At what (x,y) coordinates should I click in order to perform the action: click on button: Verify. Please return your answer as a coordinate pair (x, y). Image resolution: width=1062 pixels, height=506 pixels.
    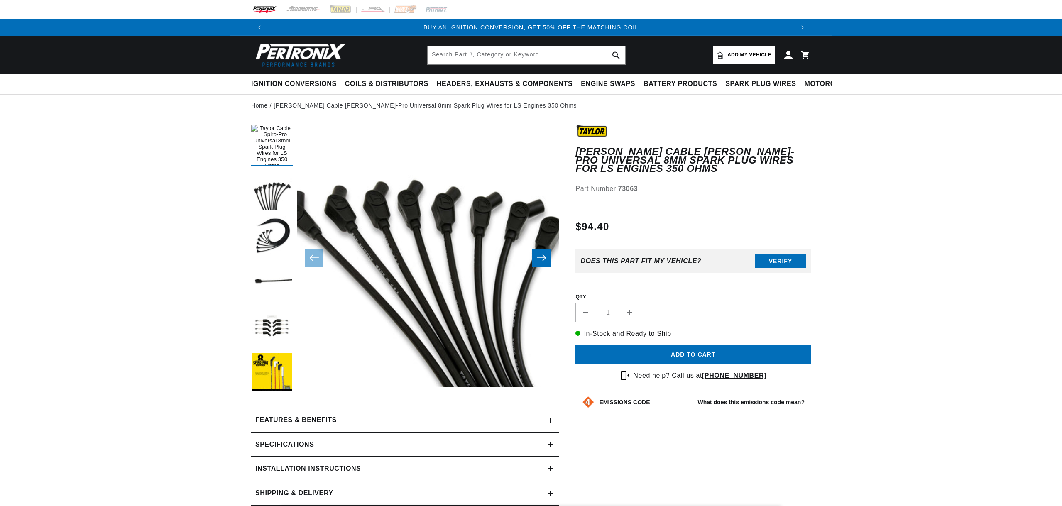
    Looking at the image, I should click on (780, 261).